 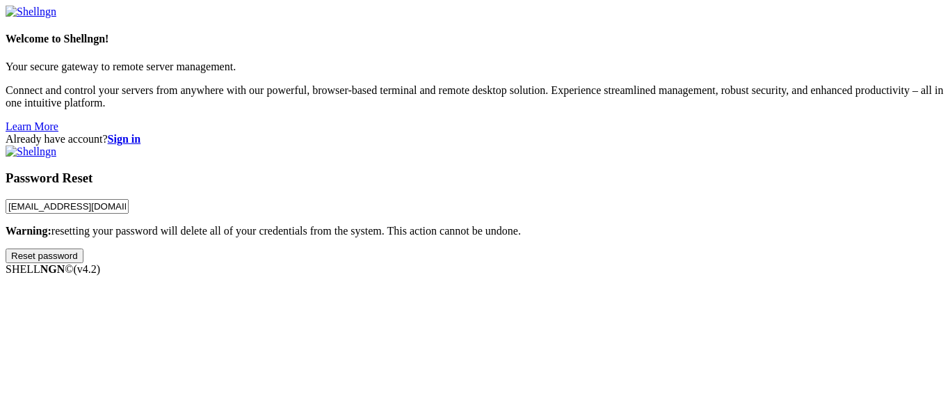 What do you see at coordinates (475, 39) in the screenshot?
I see `h4: Welcome to Shellngn!` at bounding box center [475, 39].